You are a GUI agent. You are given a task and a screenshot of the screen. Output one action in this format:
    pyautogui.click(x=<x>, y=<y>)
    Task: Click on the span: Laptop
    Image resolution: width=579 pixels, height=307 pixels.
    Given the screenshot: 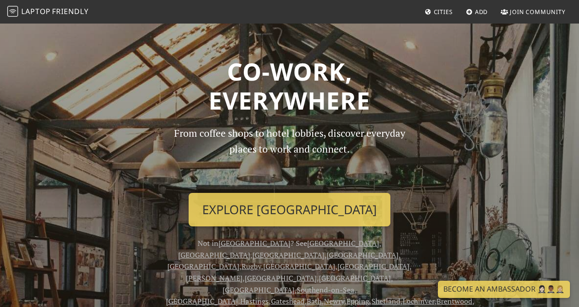 What is the action you would take?
    pyautogui.click(x=36, y=11)
    